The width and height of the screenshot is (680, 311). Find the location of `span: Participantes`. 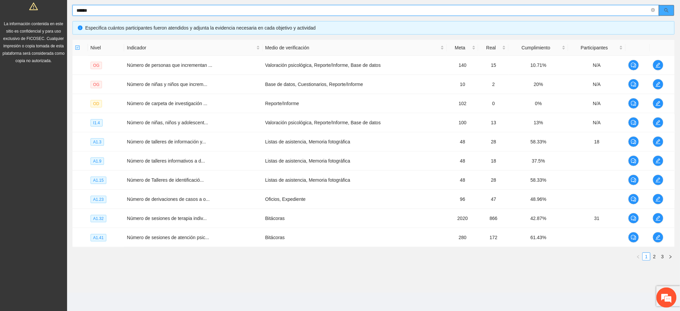

span: Participantes is located at coordinates (594, 48).